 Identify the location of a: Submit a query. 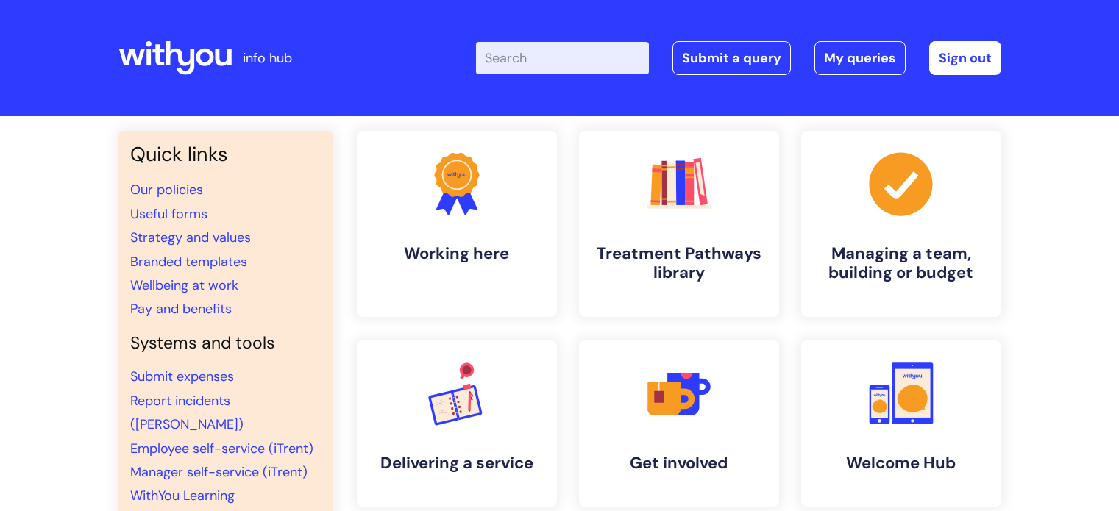
(731, 58).